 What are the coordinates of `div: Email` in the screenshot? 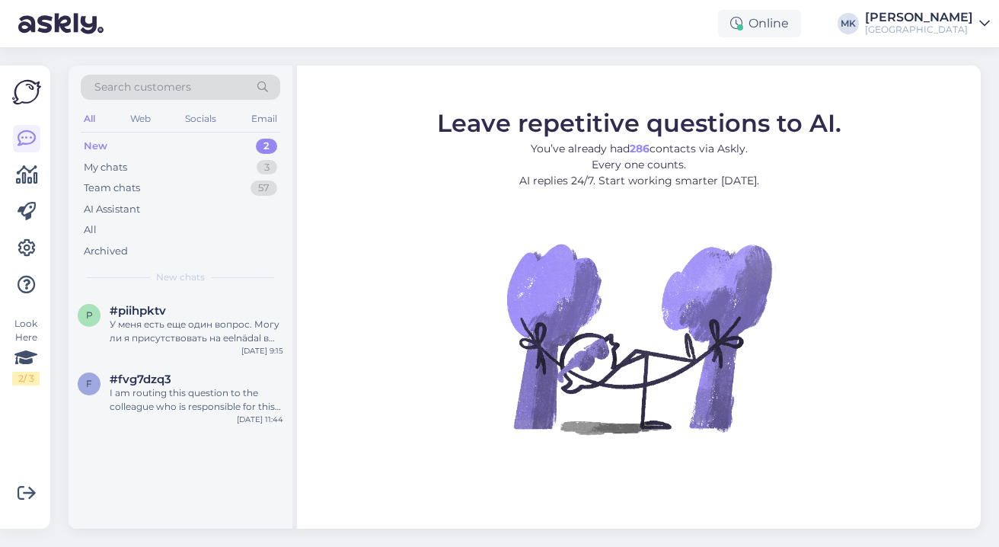 It's located at (264, 119).